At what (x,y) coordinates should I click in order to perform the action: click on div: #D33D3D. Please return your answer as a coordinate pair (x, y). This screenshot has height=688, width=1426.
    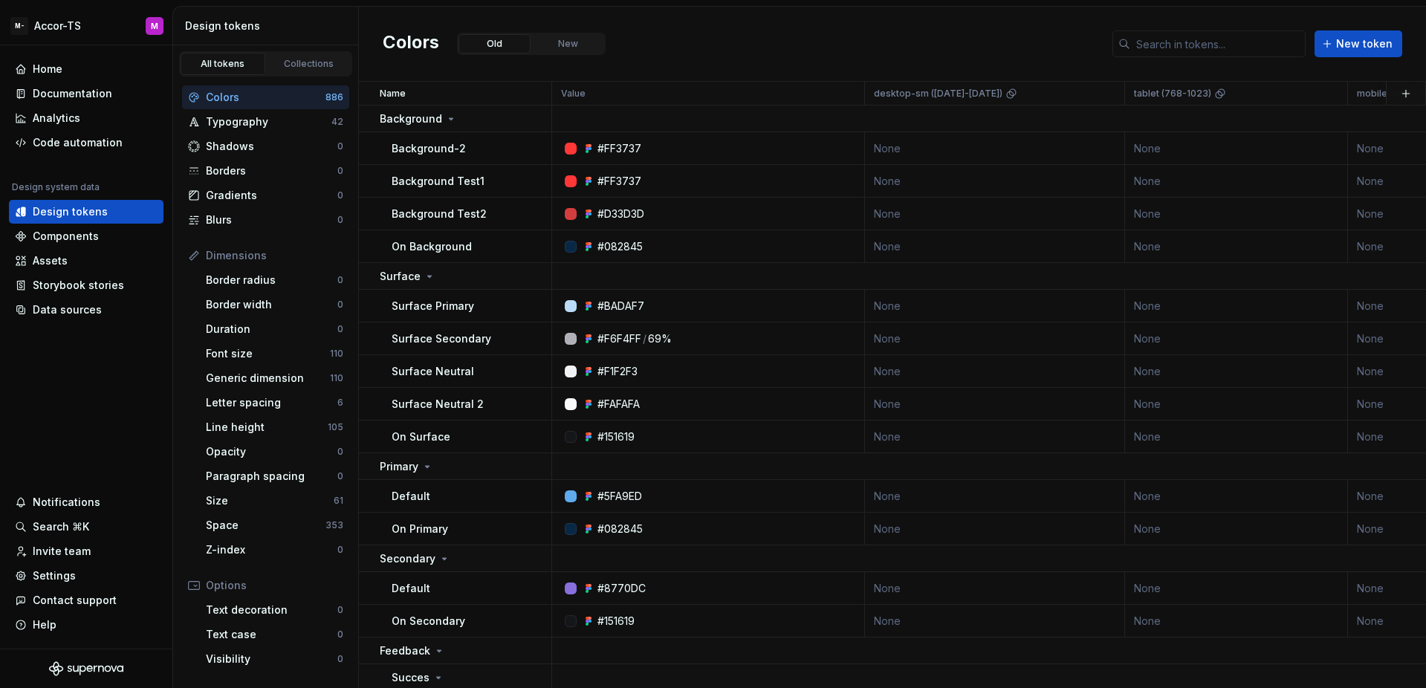
    Looking at the image, I should click on (620, 214).